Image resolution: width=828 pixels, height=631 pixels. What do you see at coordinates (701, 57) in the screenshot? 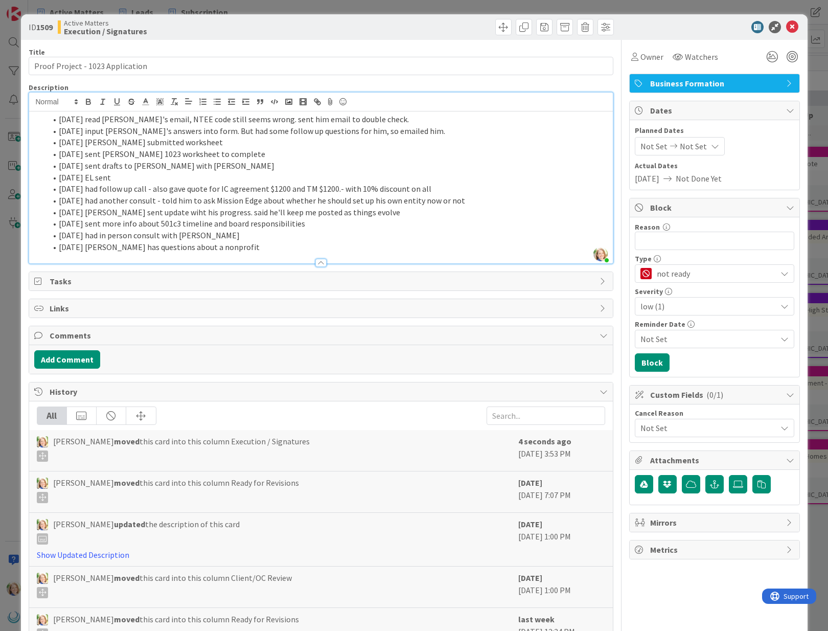
I see `span: Watchers` at bounding box center [701, 57].